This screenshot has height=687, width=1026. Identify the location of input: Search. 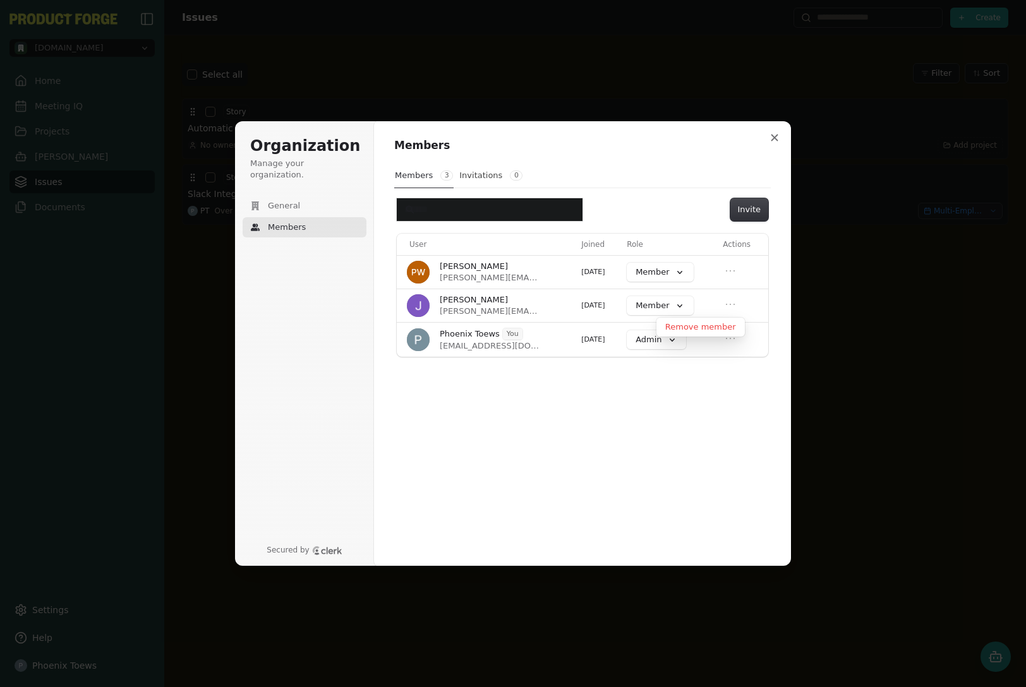
(489, 210).